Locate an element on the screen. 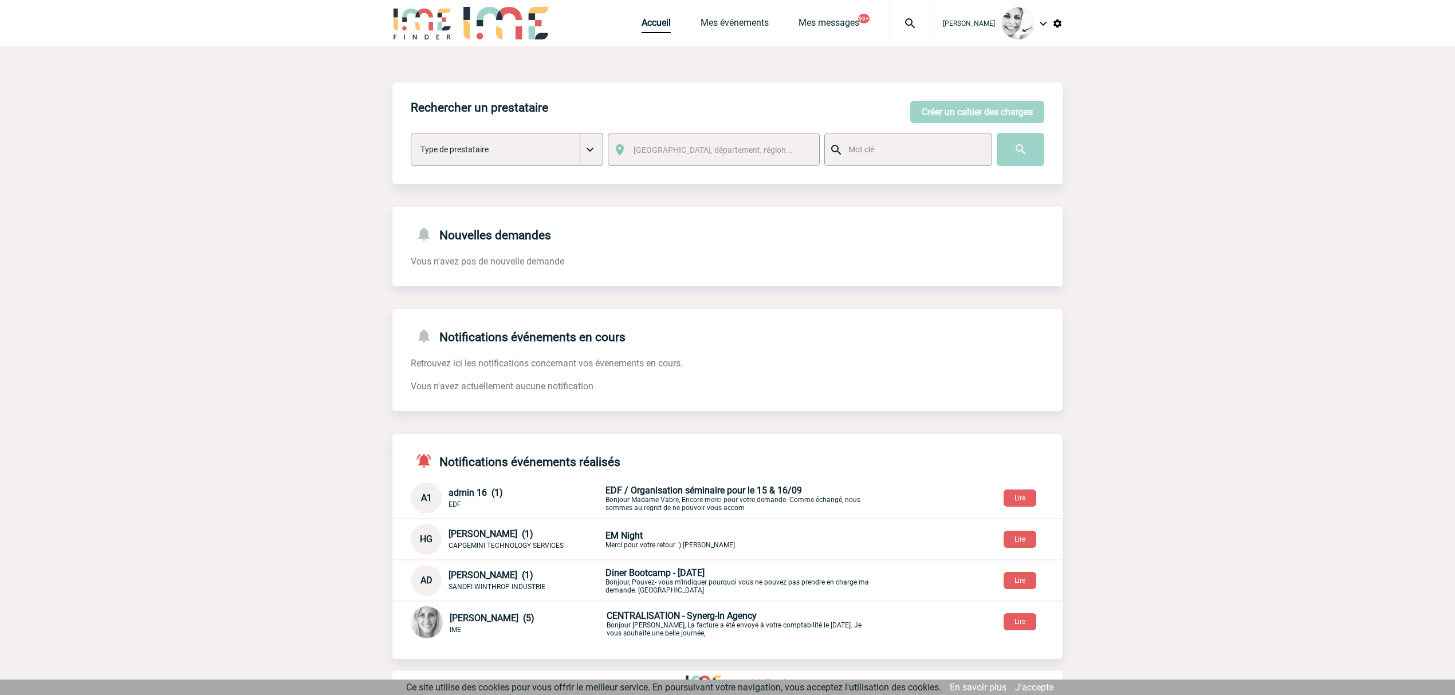  p: Bonjour, Pouvez- vous m'indiquer pourquoi vous ne pouvez pas prendre en charge ma demande. [GEOGR... is located at coordinates (740, 581).